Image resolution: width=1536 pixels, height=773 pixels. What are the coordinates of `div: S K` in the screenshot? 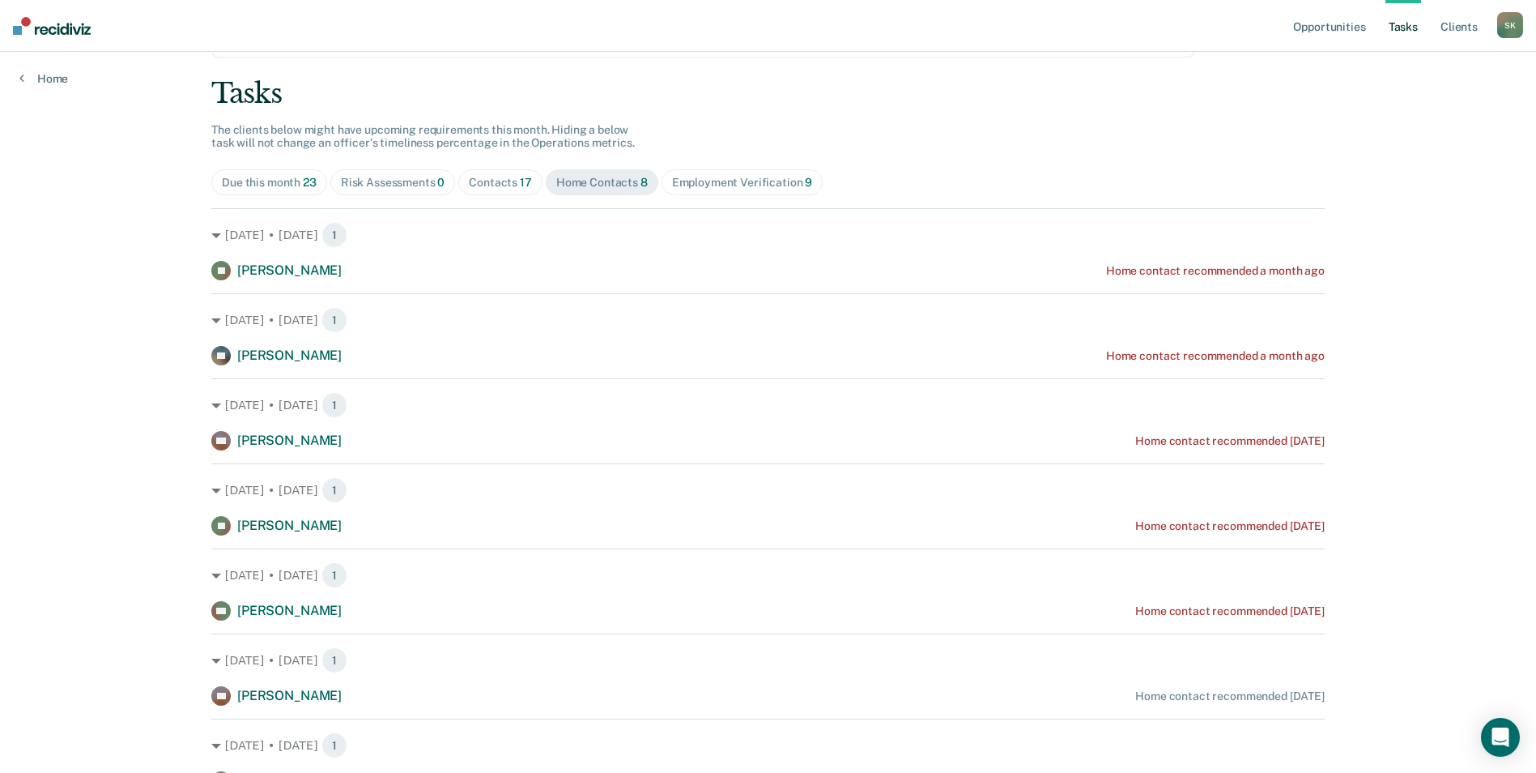 It's located at (1511, 25).